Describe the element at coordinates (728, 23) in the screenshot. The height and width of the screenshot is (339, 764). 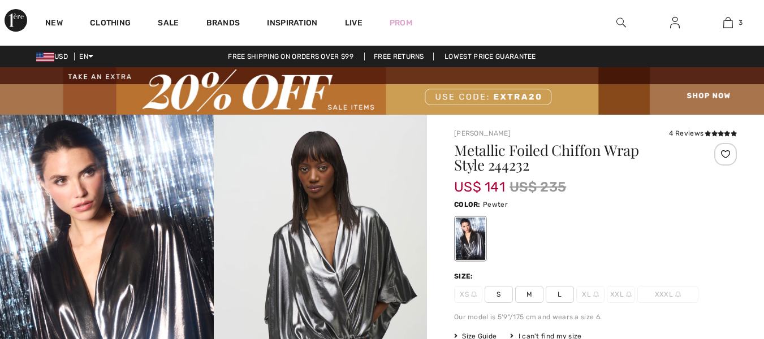
I see `img: My Bag` at that location.